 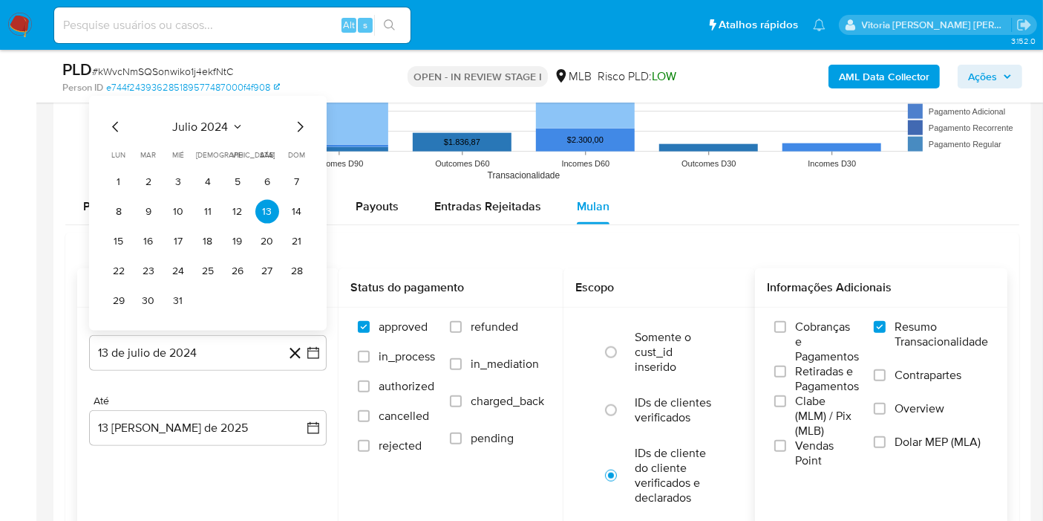 What do you see at coordinates (163, 71) in the screenshot?
I see `span: # kWvcNmSQSonwiko1j4ekfNtC` at bounding box center [163, 71].